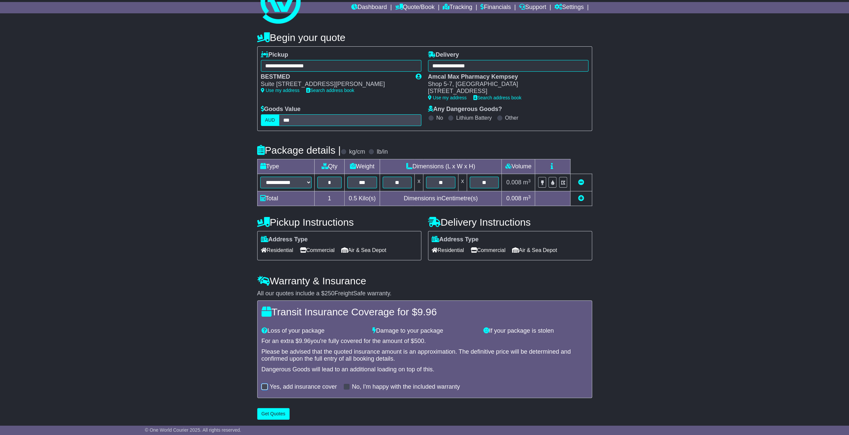 Image resolution: width=849 pixels, height=435 pixels. What do you see at coordinates (275, 55) in the screenshot?
I see `label: Pickup` at bounding box center [275, 55].